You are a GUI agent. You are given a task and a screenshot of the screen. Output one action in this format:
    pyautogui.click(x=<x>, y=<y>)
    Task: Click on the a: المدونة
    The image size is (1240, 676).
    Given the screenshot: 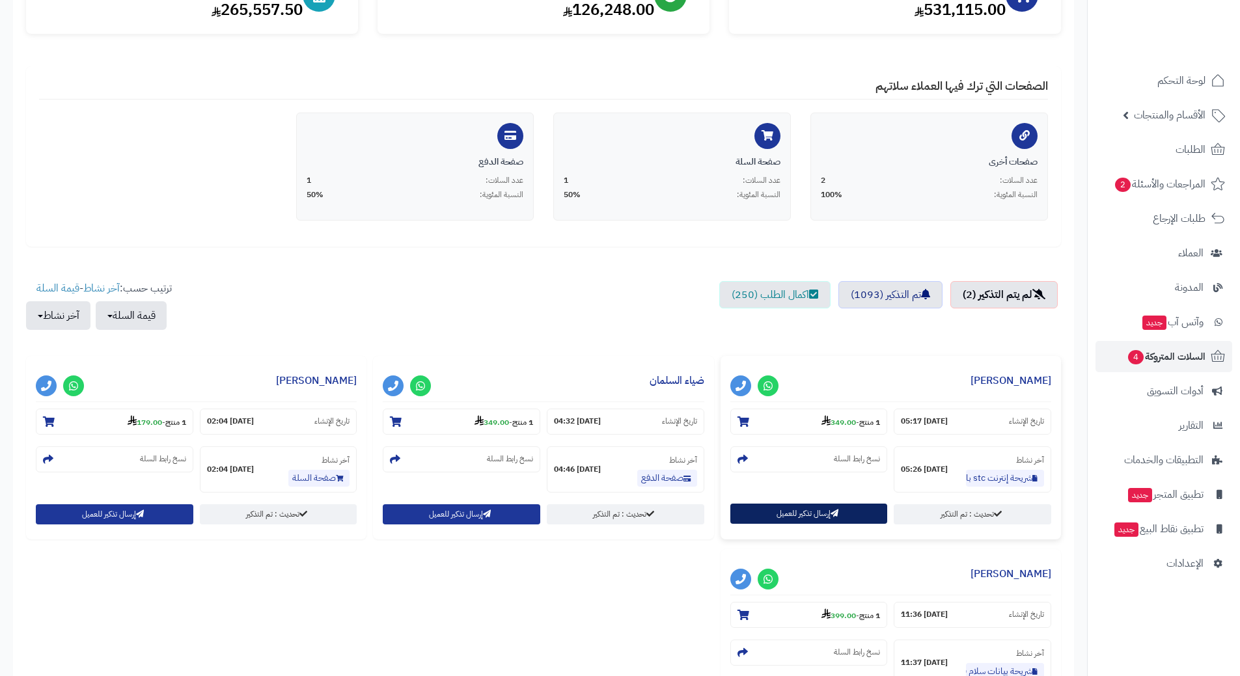 What is the action you would take?
    pyautogui.click(x=1164, y=288)
    